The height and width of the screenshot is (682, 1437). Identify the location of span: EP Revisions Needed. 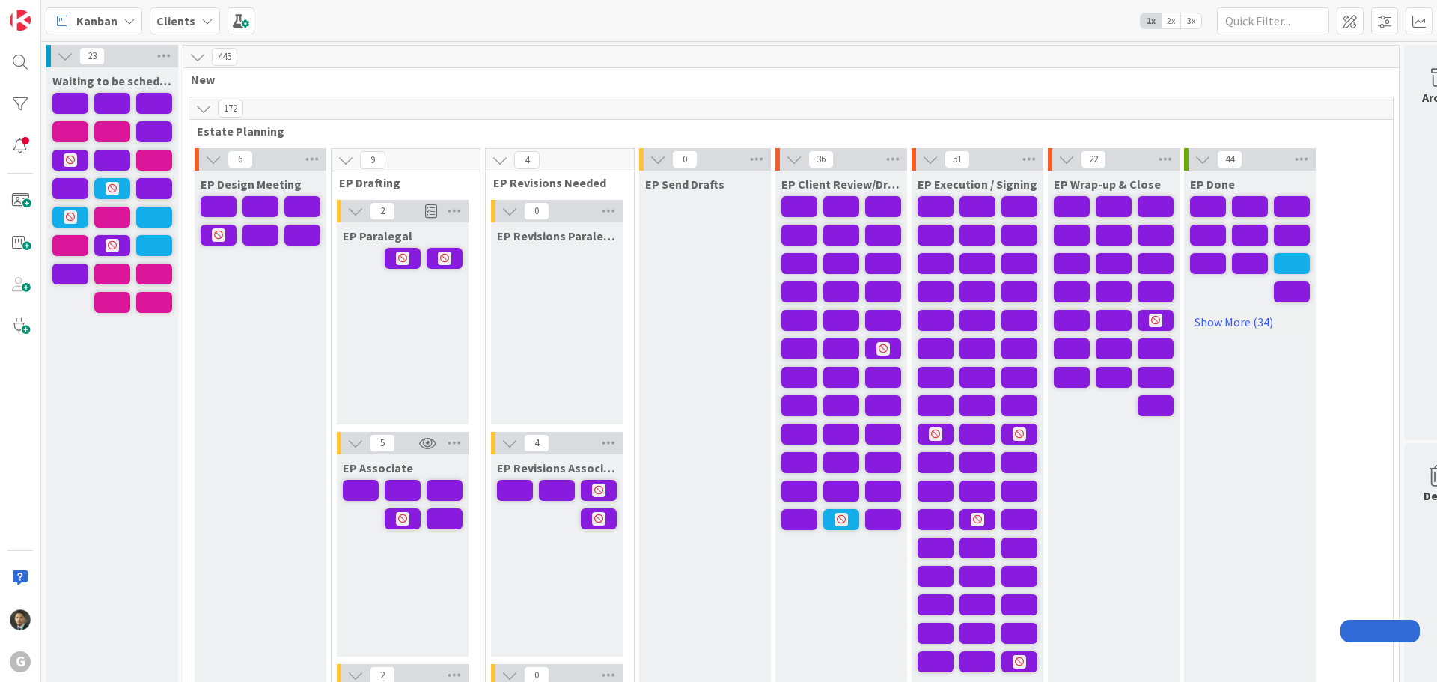
(554, 183).